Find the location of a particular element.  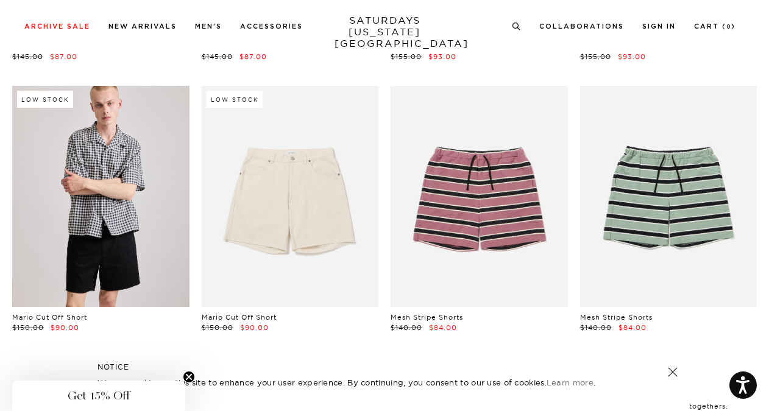

a: Learn more is located at coordinates (570, 383).